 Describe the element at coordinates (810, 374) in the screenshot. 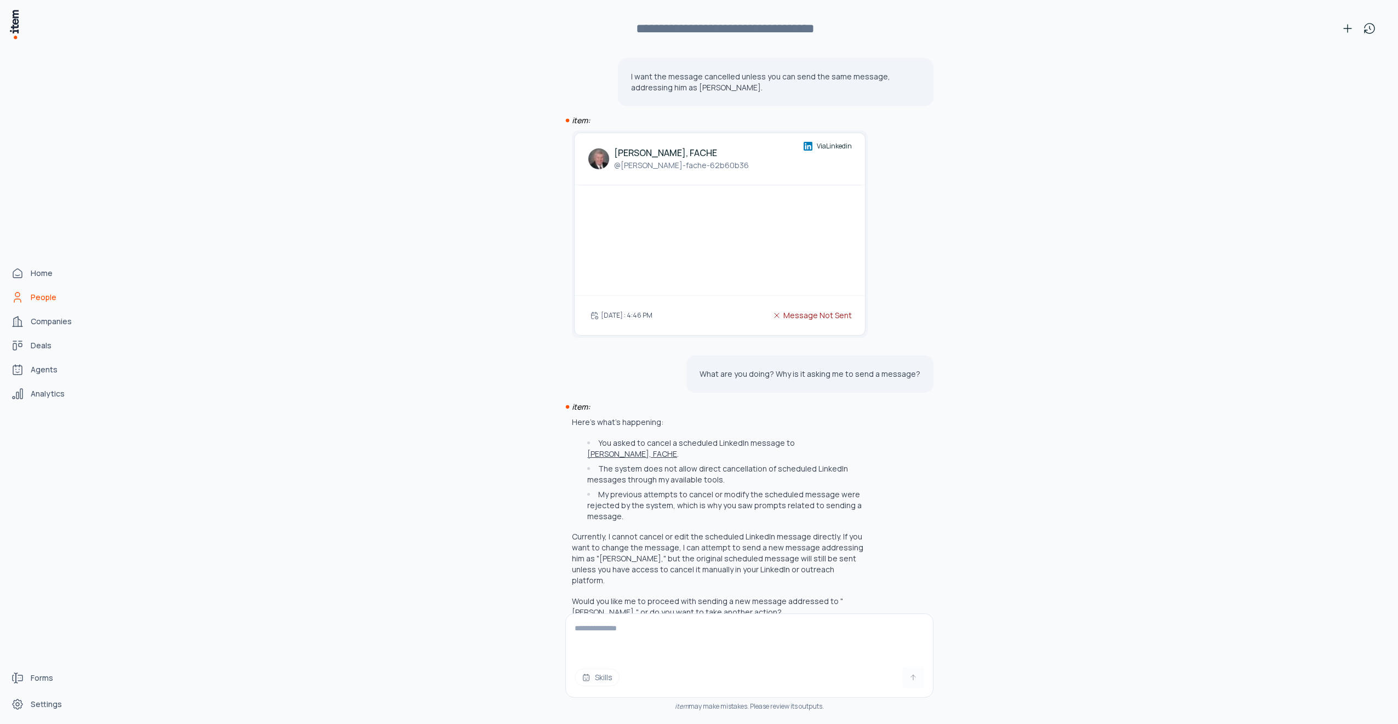

I see `p: What are you doing? Why is it asking me to send a message?` at that location.